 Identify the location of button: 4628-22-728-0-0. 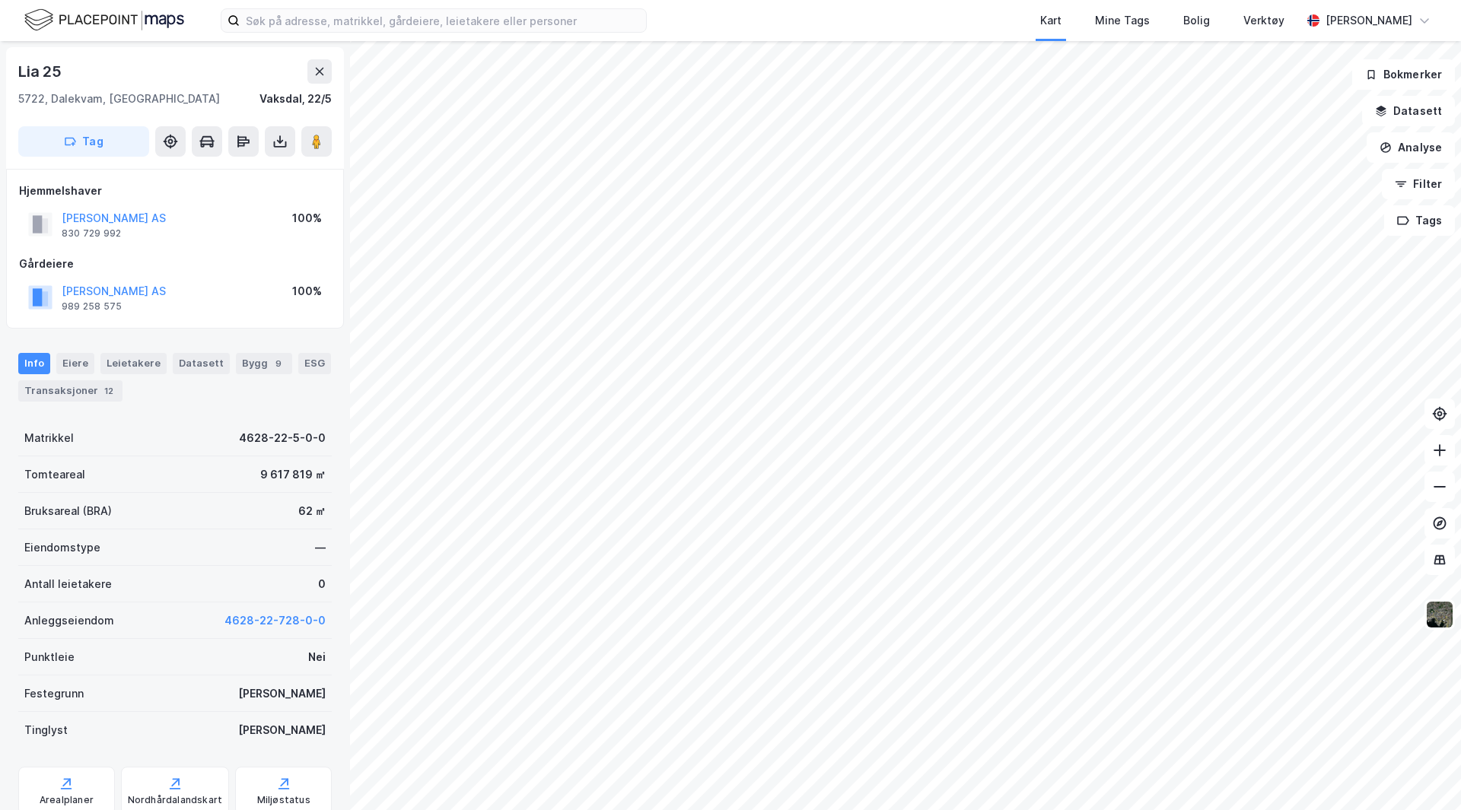
(275, 621).